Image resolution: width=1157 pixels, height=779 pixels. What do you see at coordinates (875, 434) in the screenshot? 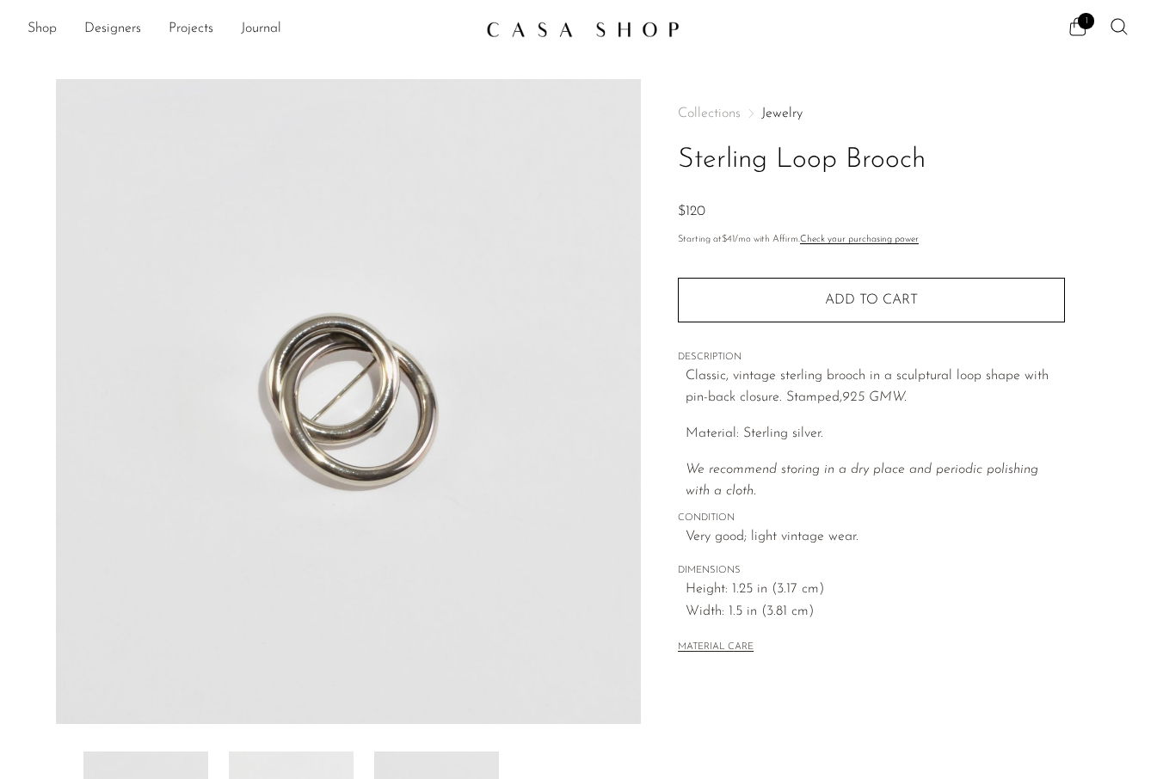
I see `p: Material: Sterling silver.` at bounding box center [875, 434].